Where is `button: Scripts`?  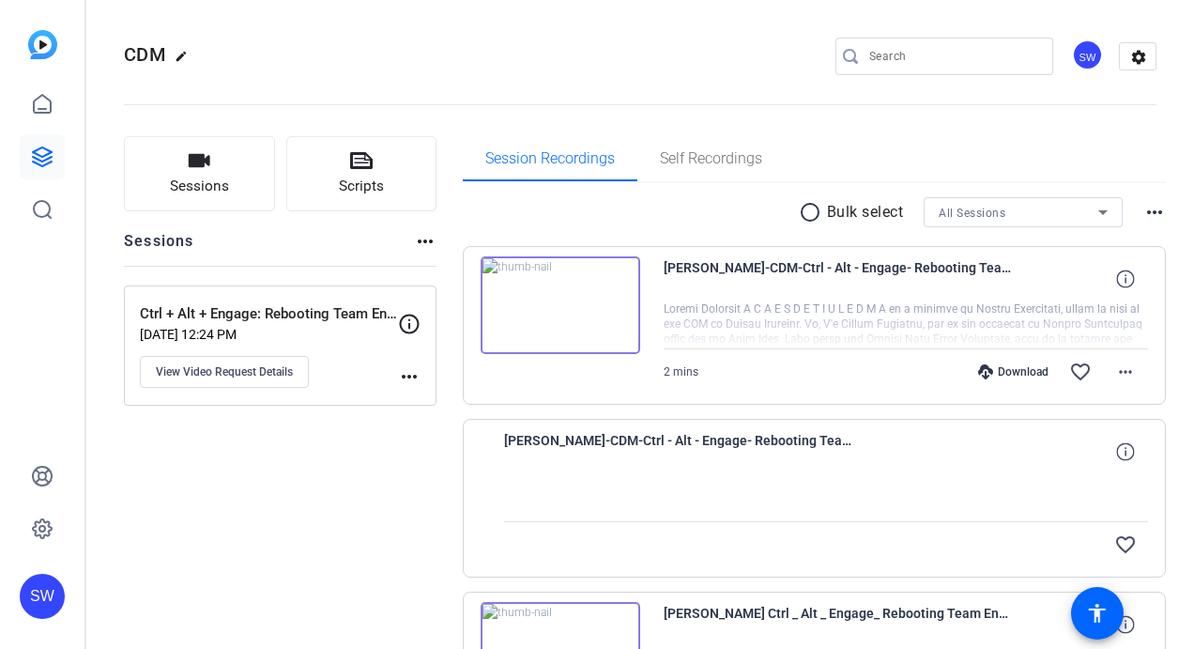 button: Scripts is located at coordinates (361, 174).